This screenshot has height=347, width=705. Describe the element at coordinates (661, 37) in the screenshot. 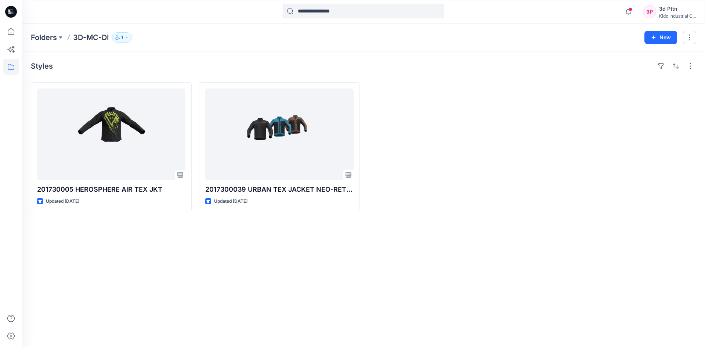

I see `button: New` at that location.